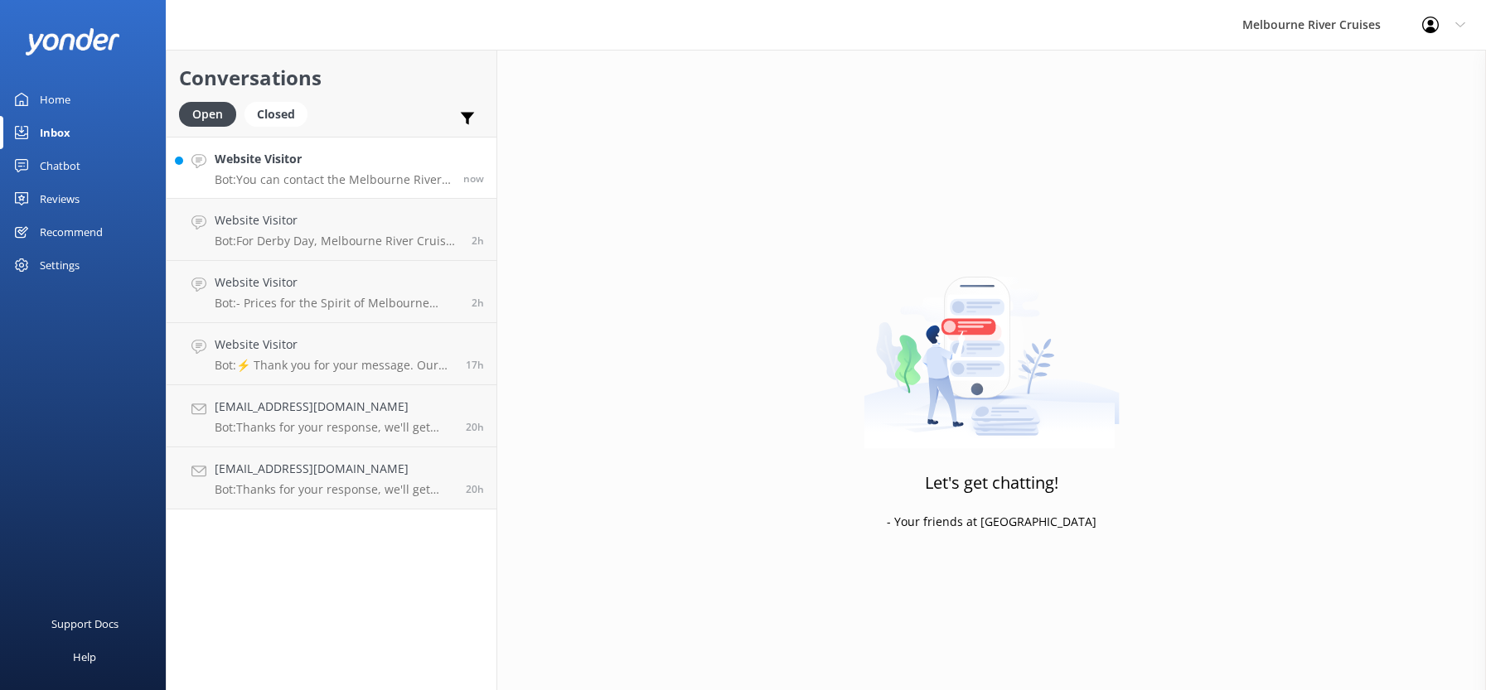 The height and width of the screenshot is (690, 1486). What do you see at coordinates (477, 303) in the screenshot?
I see `span: Oct 03 2025 11:14am (UTC +10:00) Australia/Sydney` at bounding box center [477, 303].